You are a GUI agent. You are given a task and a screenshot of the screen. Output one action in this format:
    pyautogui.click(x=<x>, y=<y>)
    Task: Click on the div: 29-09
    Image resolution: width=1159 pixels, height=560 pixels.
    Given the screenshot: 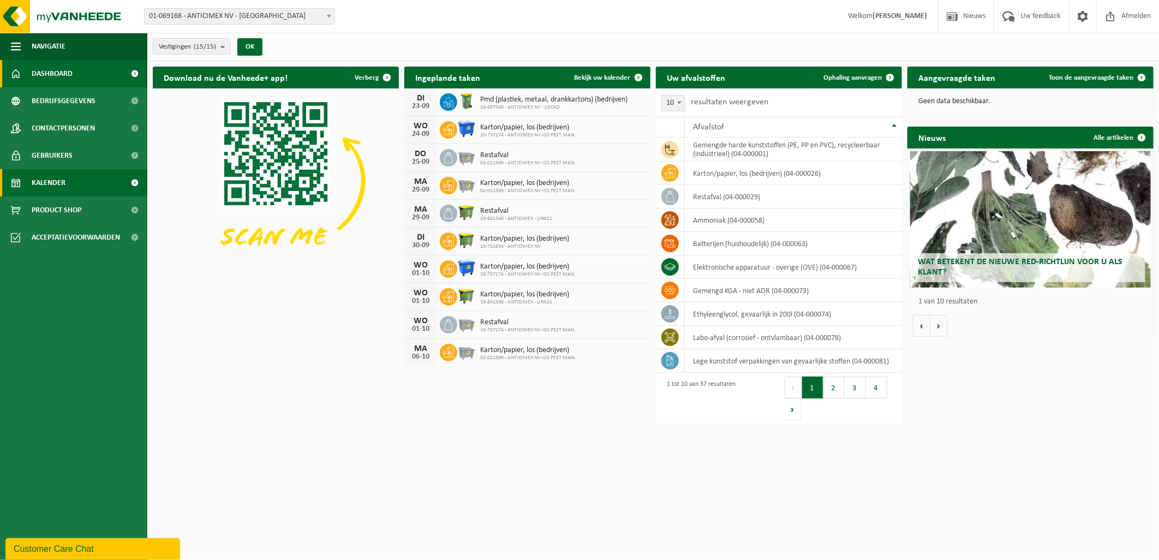 What is the action you would take?
    pyautogui.click(x=421, y=190)
    